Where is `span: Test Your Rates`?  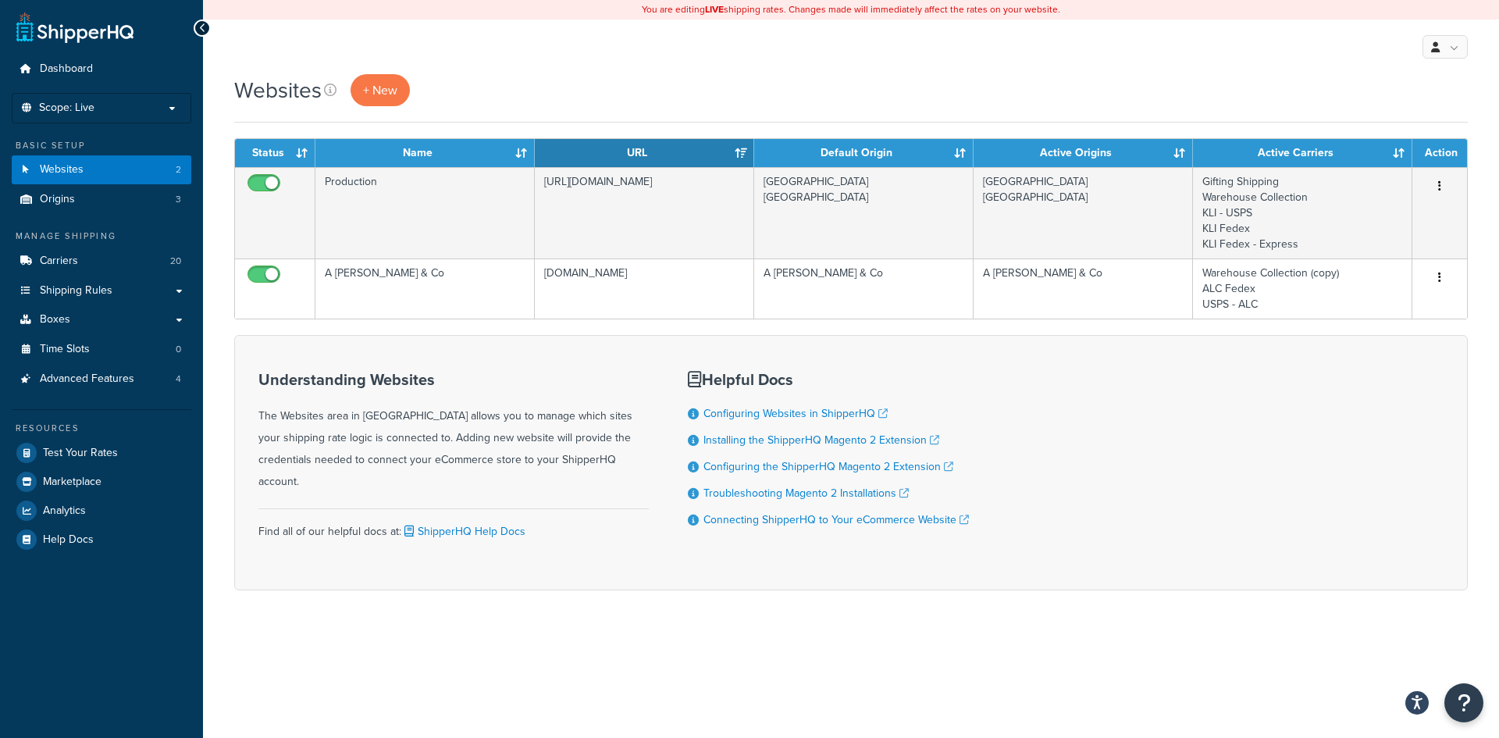
span: Test Your Rates is located at coordinates (80, 453).